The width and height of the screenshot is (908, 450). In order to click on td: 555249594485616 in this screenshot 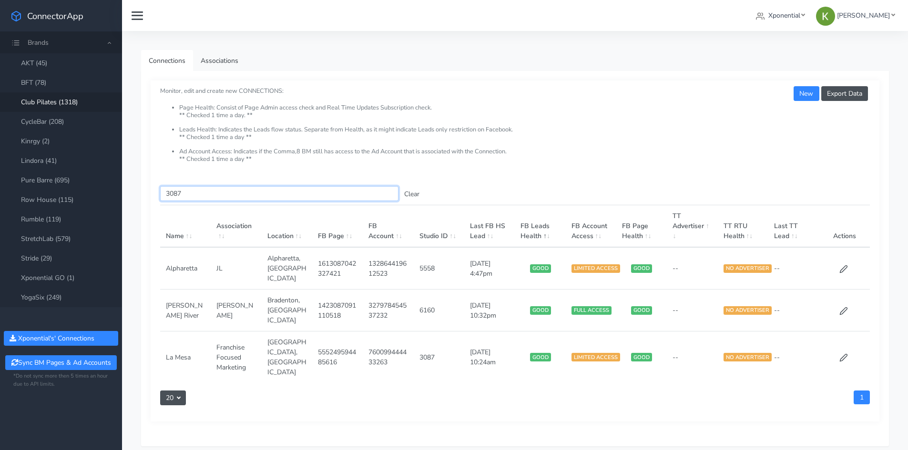, I will do `click(337, 357)`.